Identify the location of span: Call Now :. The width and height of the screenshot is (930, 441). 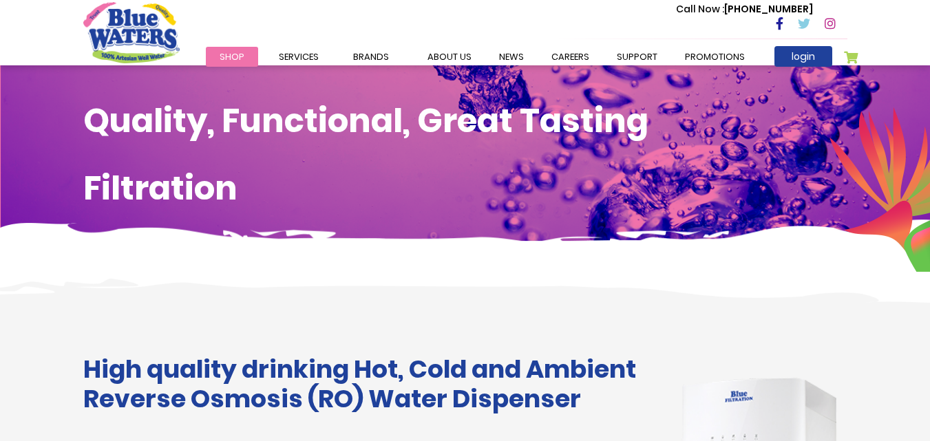
(700, 9).